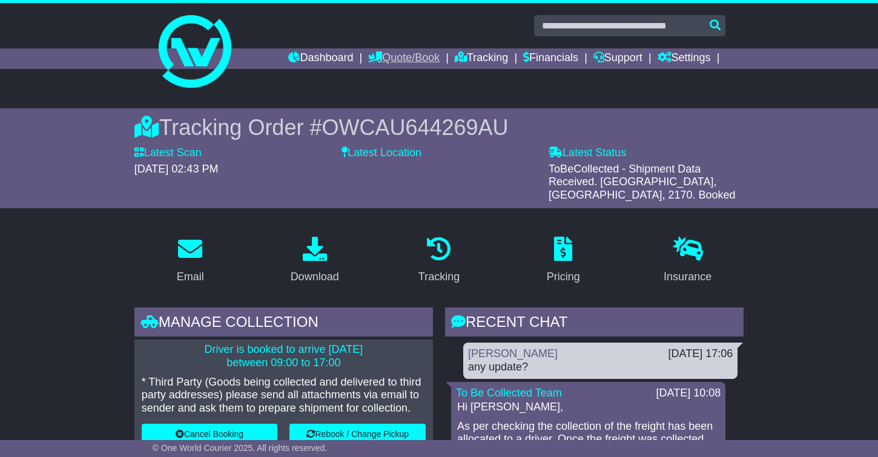 This screenshot has height=457, width=878. What do you see at coordinates (381, 153) in the screenshot?
I see `label: Latest Location` at bounding box center [381, 153].